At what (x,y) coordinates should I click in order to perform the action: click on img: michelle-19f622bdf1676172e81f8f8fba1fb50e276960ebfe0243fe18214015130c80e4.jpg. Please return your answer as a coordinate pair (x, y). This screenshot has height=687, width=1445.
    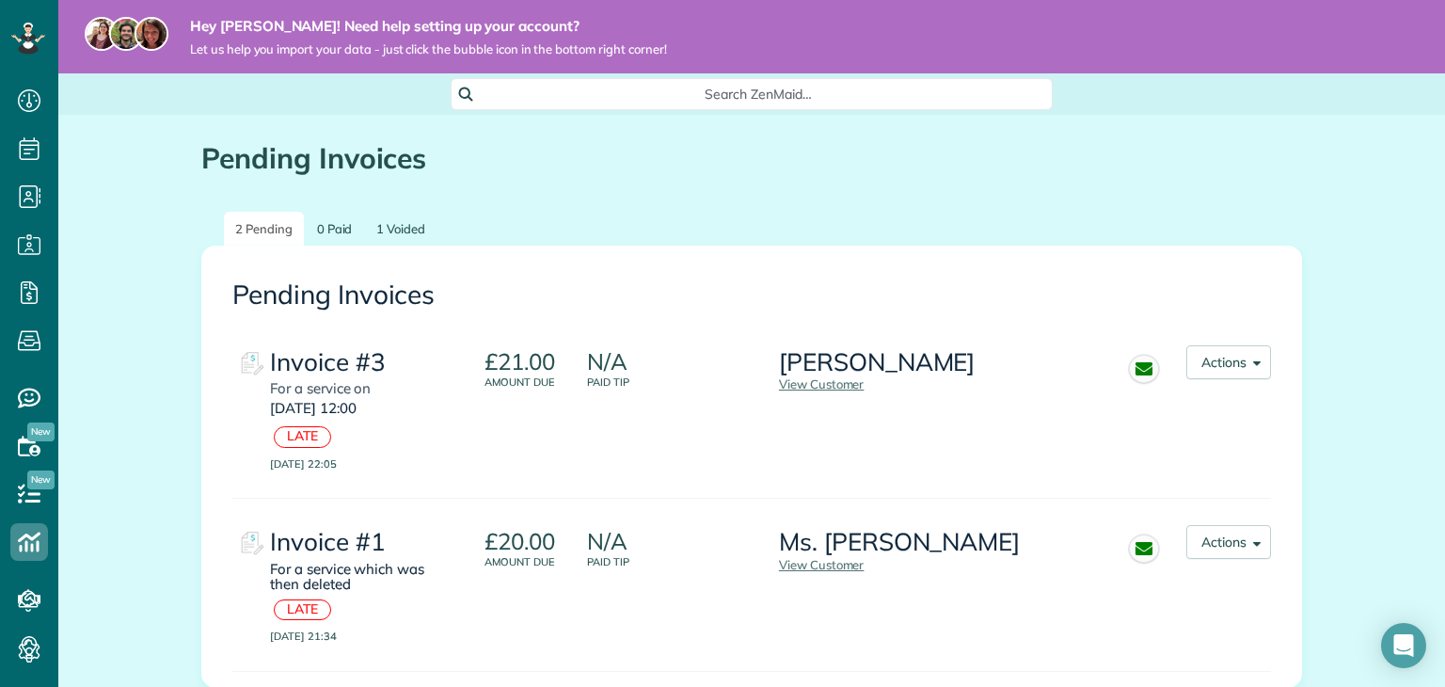
    Looking at the image, I should click on (151, 34).